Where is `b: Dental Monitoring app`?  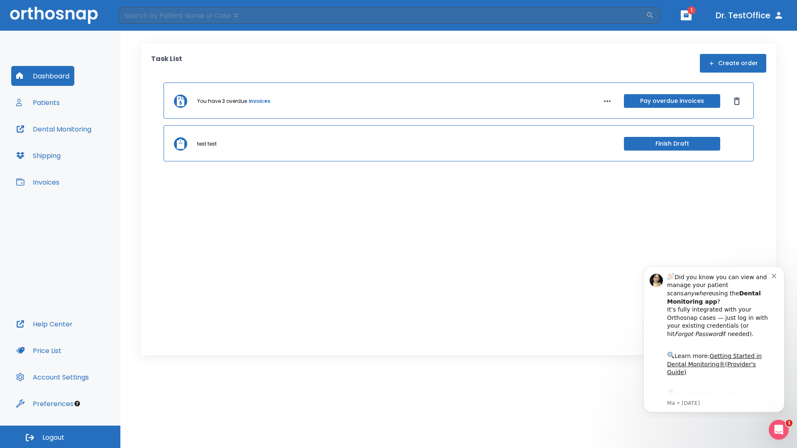 b: Dental Monitoring app is located at coordinates (83, 39).